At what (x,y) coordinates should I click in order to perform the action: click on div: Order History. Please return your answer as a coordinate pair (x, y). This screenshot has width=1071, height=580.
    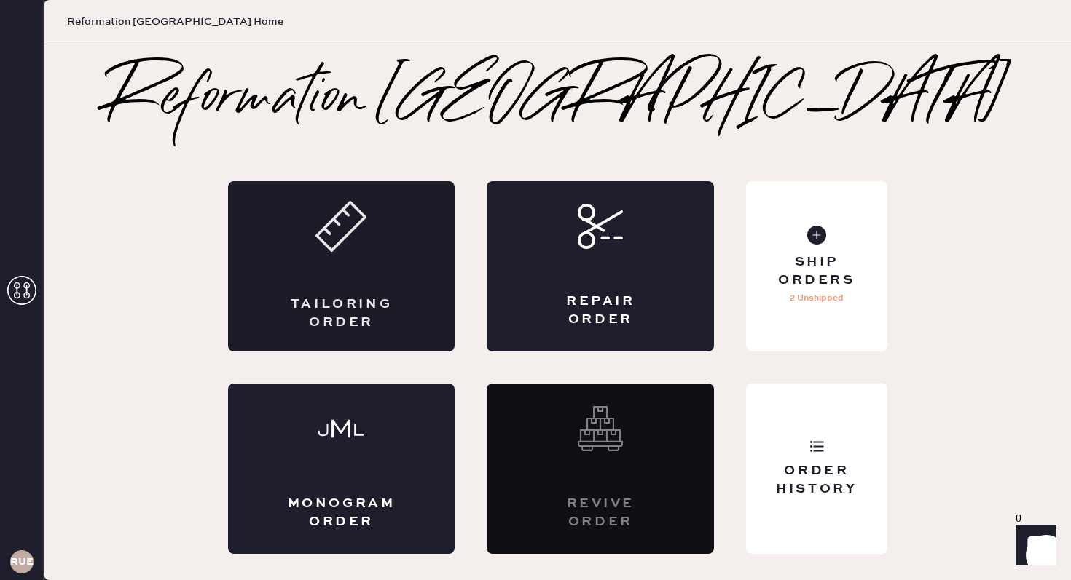
    Looking at the image, I should click on (816, 481).